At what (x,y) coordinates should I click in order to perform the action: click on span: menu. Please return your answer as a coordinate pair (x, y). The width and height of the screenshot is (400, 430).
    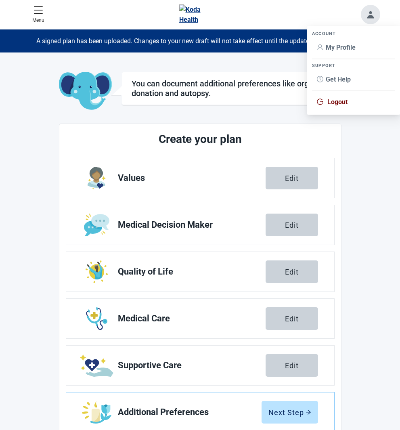
    Looking at the image, I should click on (38, 10).